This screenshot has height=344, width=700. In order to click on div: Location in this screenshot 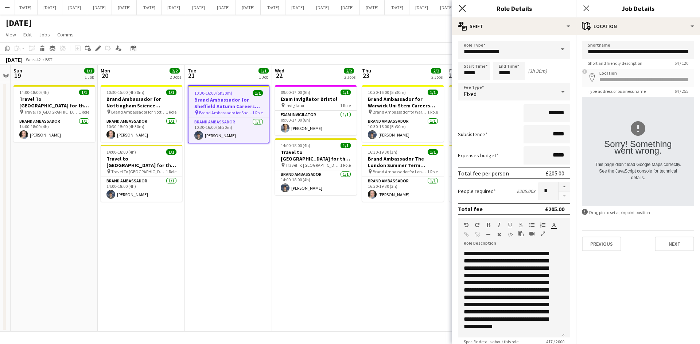, I will do `click(638, 26)`.